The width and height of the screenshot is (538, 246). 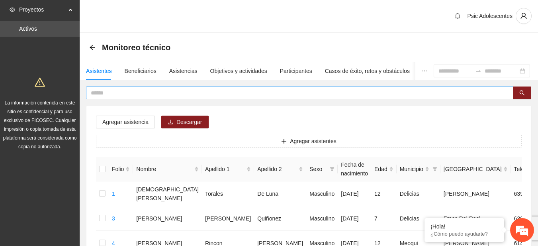 What do you see at coordinates (296, 71) in the screenshot?
I see `div: Participantes` at bounding box center [296, 71].